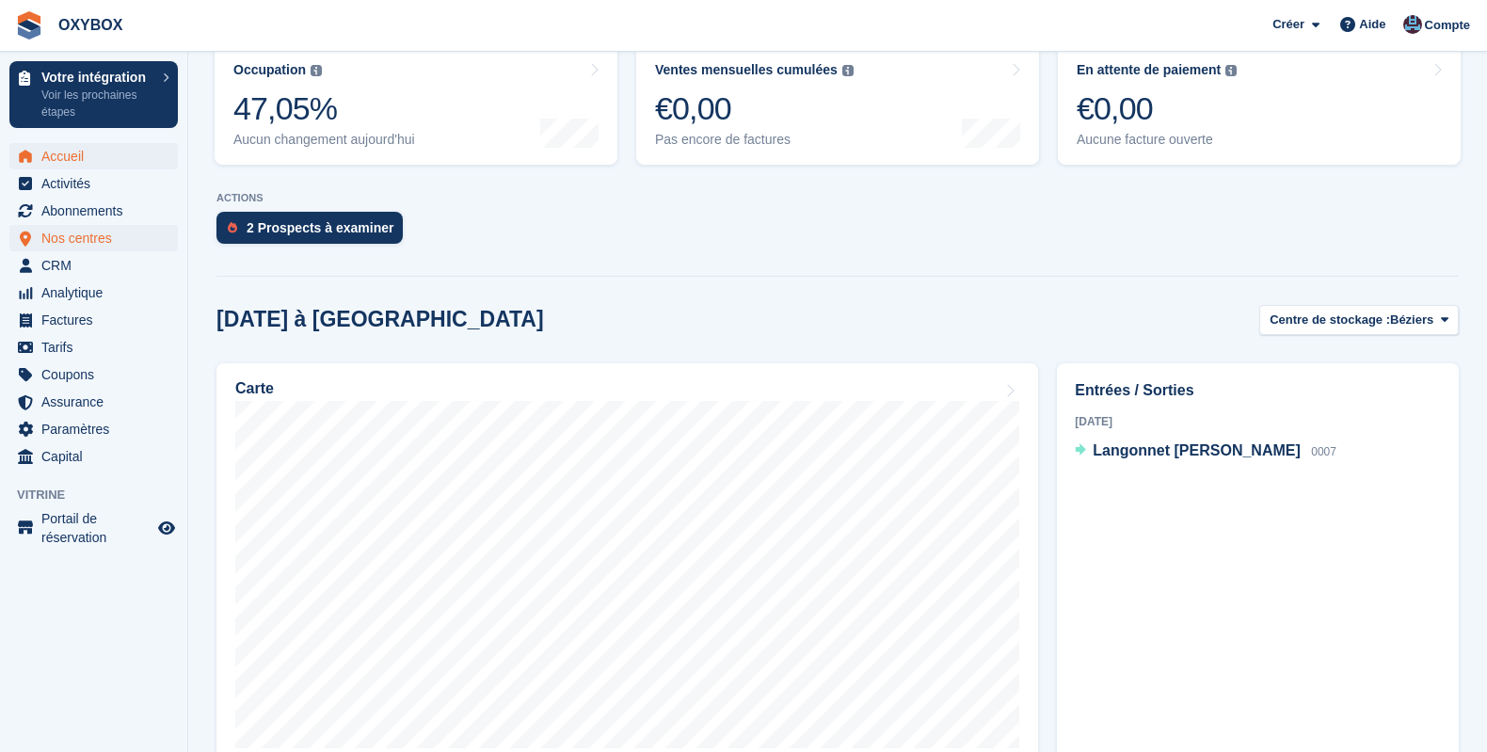 The height and width of the screenshot is (752, 1487). I want to click on a: Ventes mensuelles cumulées €0,00 Pas encore de factures, so click(838, 104).